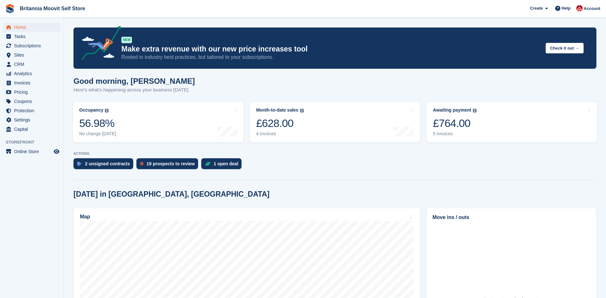  What do you see at coordinates (35, 142) in the screenshot?
I see `span: Storefront` at bounding box center [35, 142].